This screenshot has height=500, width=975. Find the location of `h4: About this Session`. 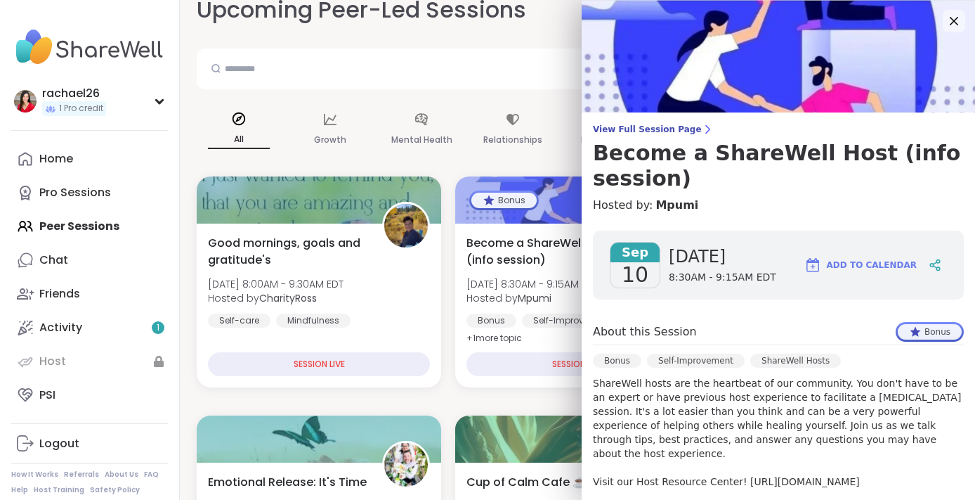

h4: About this Session is located at coordinates (645, 332).